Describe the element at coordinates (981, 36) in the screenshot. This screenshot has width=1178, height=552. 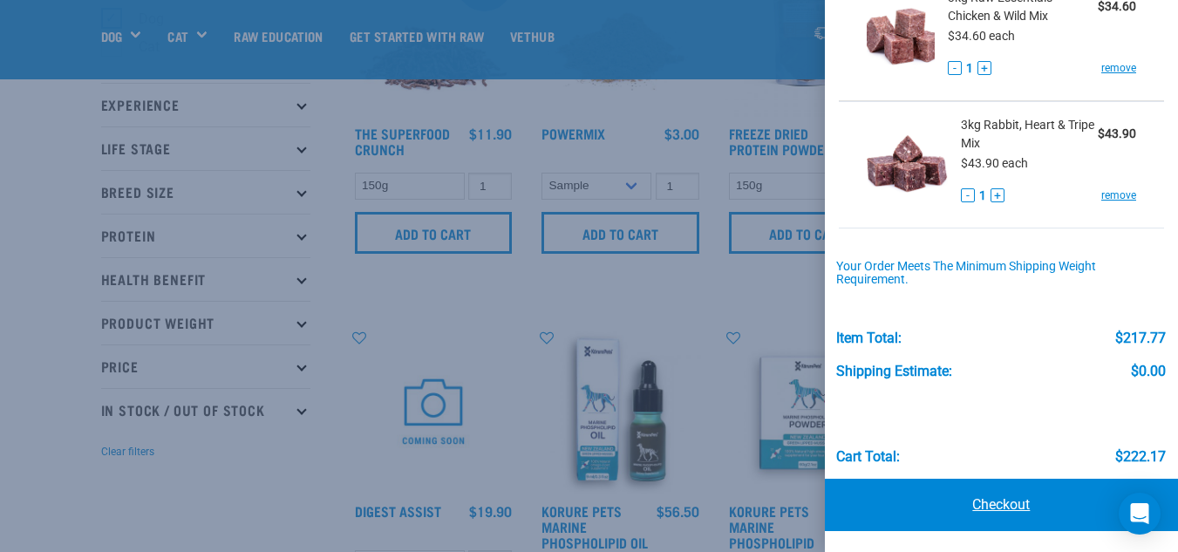
I see `span: $34.60 each` at that location.